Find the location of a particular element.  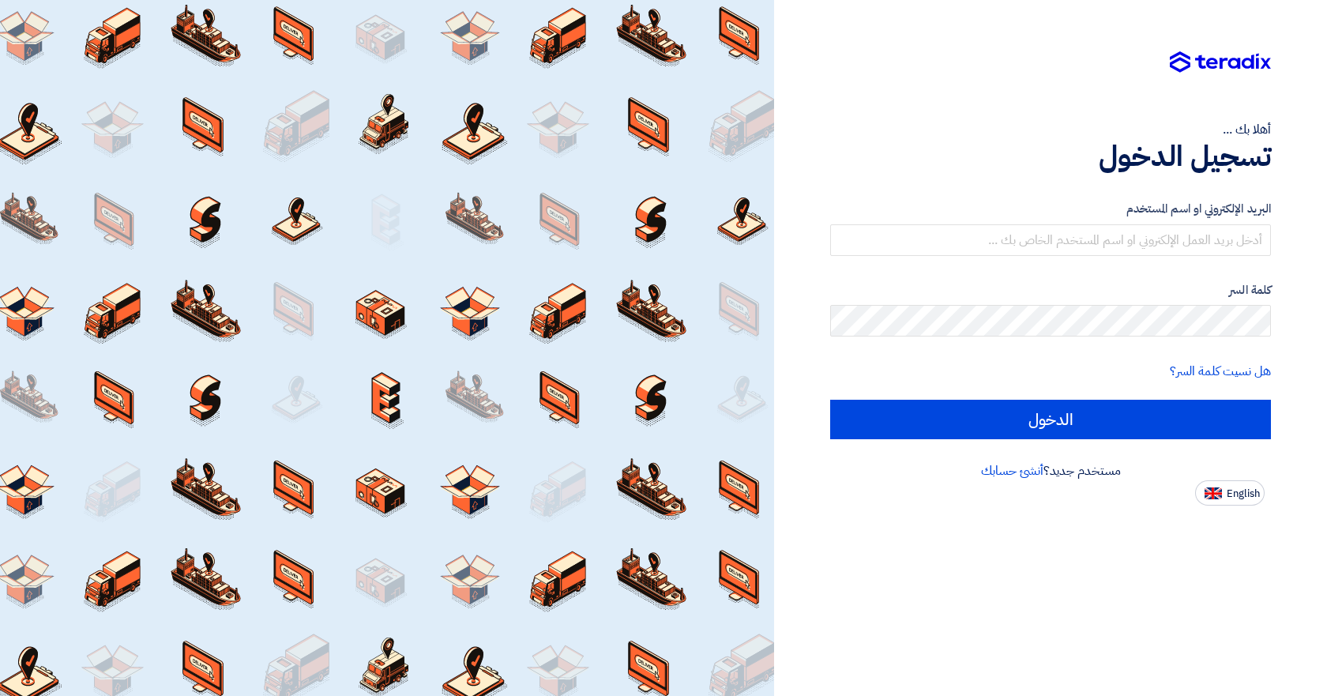

label: البريد الإلكتروني او اسم المستخدم is located at coordinates (1051, 209).